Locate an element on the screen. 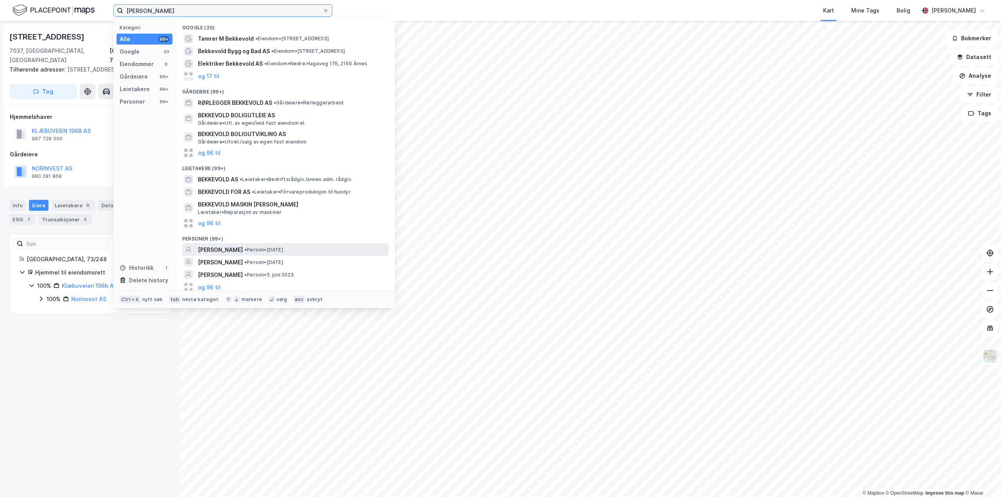 This screenshot has width=1001, height=497. span: Tilhørende adresser: is located at coordinates (38, 69).